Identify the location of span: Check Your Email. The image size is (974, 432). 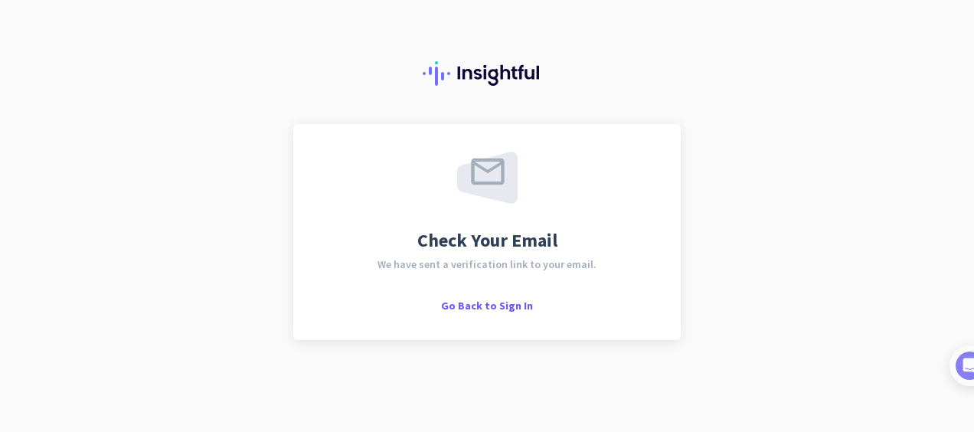
(487, 240).